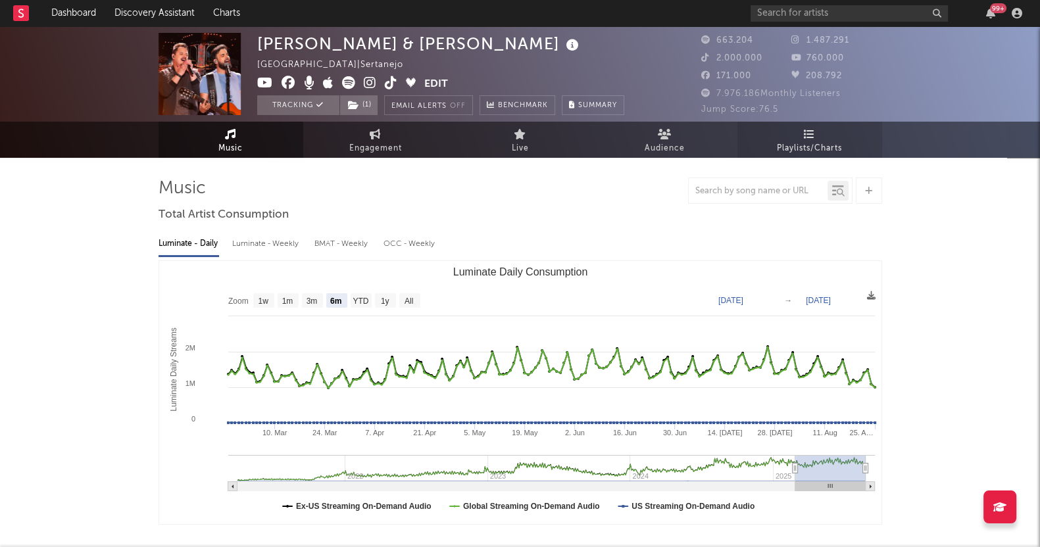 This screenshot has height=547, width=1040. Describe the element at coordinates (174, 369) in the screenshot. I see `text: Luminate Daily Streams` at that location.